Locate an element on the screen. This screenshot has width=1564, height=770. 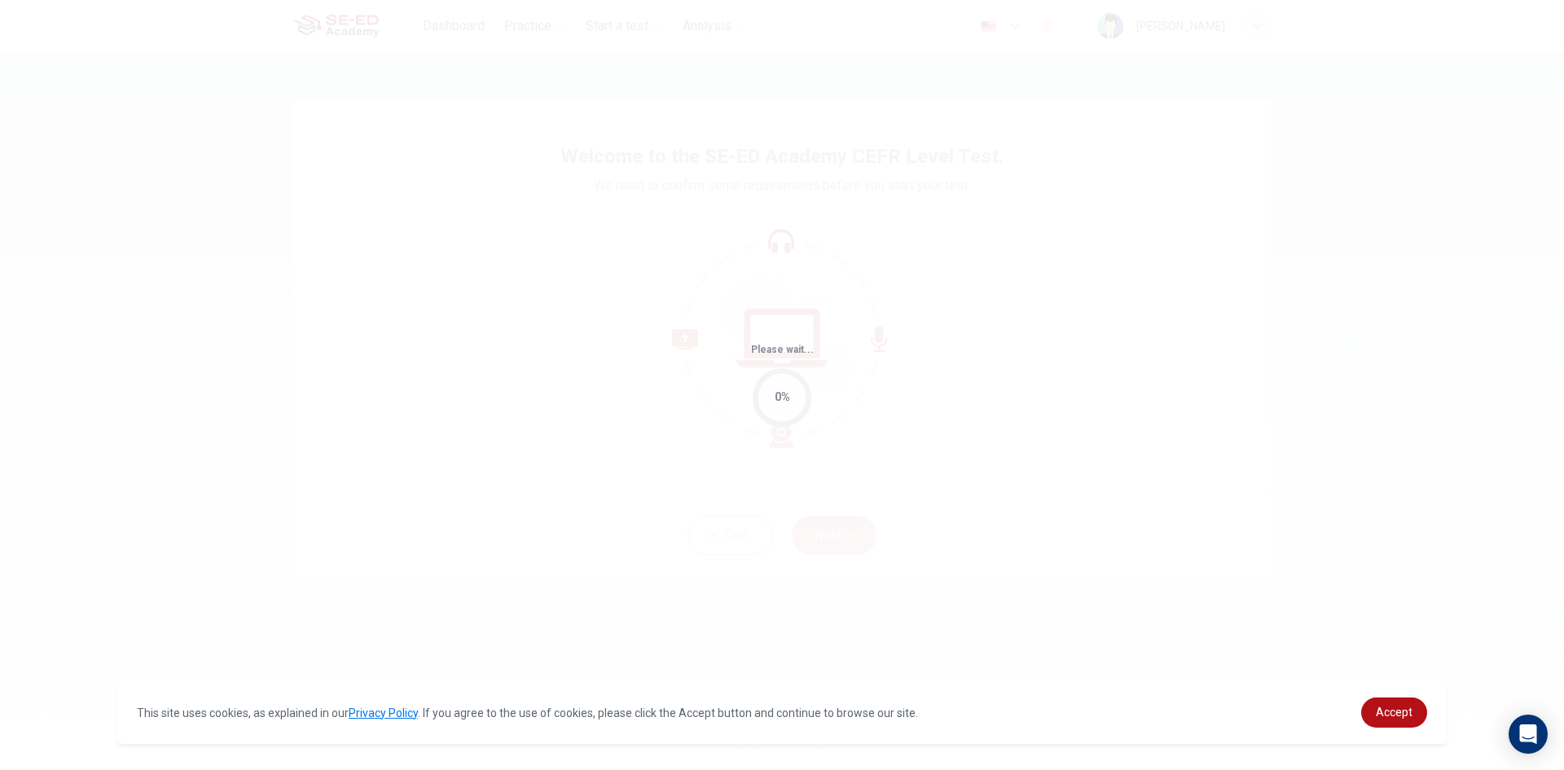
div: cookieconsent is located at coordinates (782, 712).